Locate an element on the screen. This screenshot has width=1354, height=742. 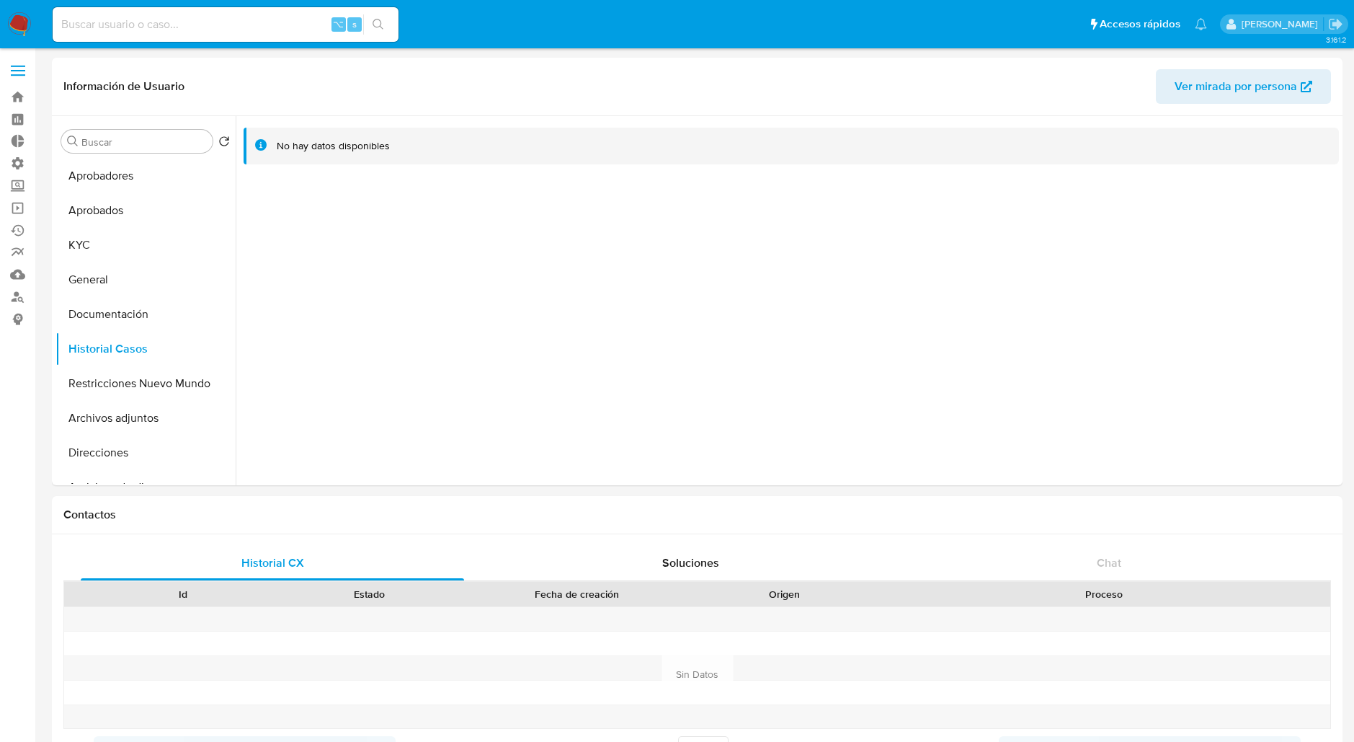
div: Proceso is located at coordinates (1104, 594).